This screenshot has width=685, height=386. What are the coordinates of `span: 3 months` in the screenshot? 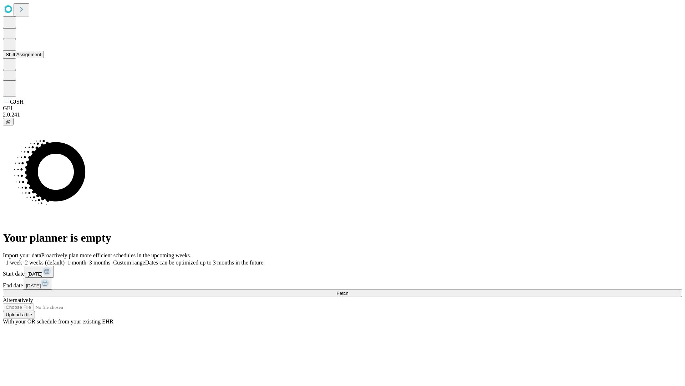 It's located at (100, 262).